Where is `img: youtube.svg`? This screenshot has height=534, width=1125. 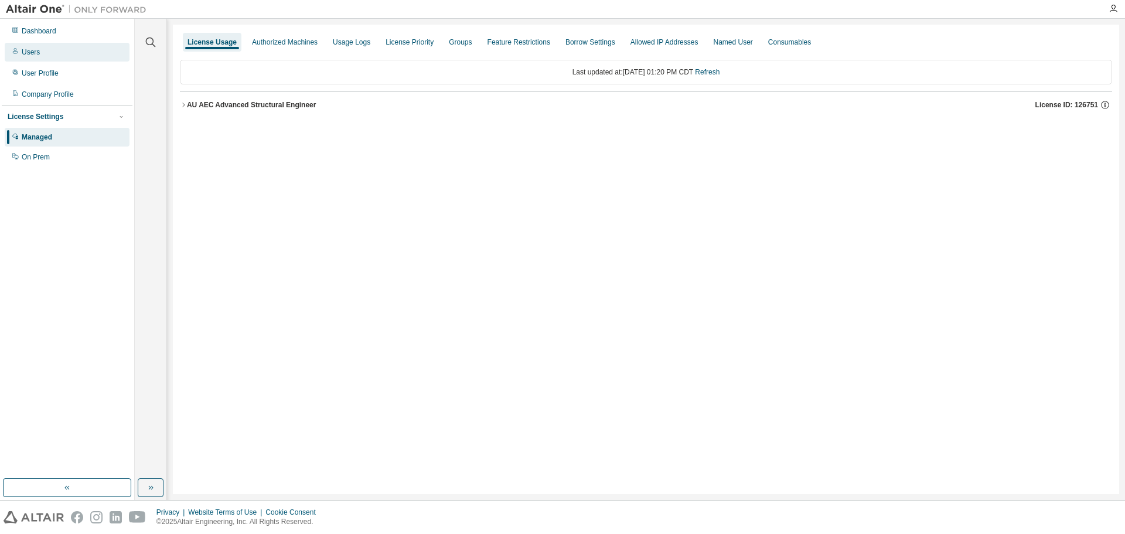
img: youtube.svg is located at coordinates (137, 517).